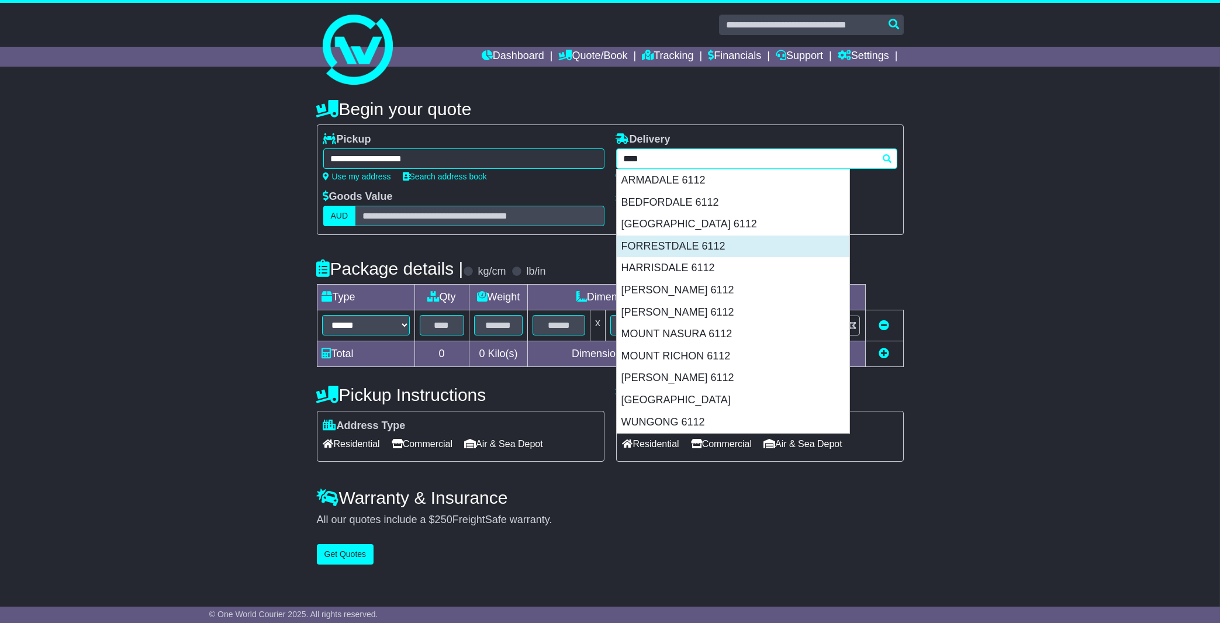 The width and height of the screenshot is (1220, 623). I want to click on label: kg/cm, so click(491, 272).